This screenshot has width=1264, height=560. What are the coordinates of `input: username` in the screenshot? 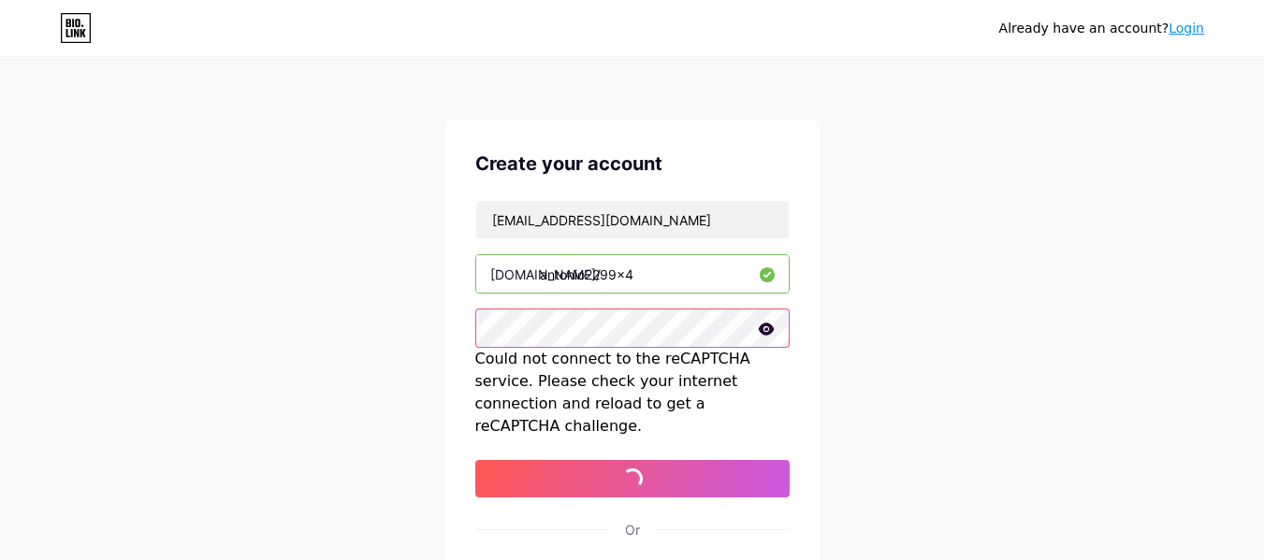 It's located at (632, 274).